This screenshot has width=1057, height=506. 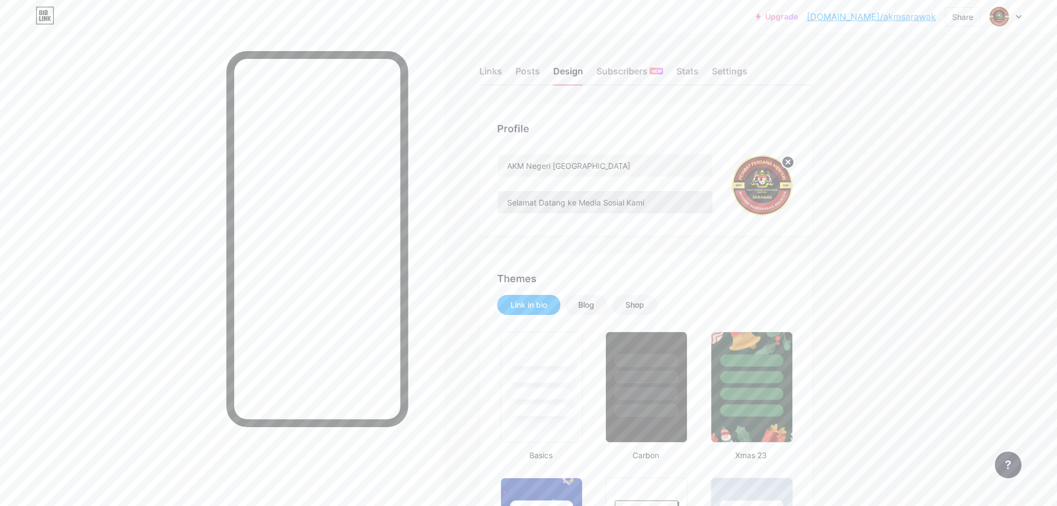 What do you see at coordinates (630, 74) in the screenshot?
I see `div: Subscribers` at bounding box center [630, 74].